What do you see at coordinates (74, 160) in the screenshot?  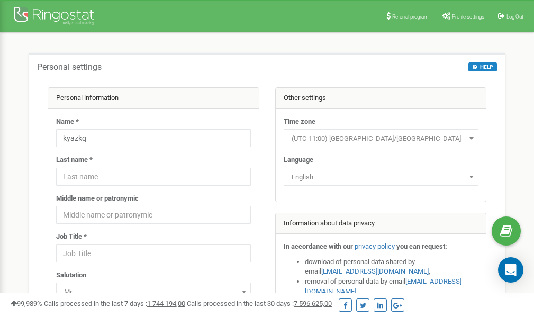 I see `label: Last name *` at bounding box center [74, 160].